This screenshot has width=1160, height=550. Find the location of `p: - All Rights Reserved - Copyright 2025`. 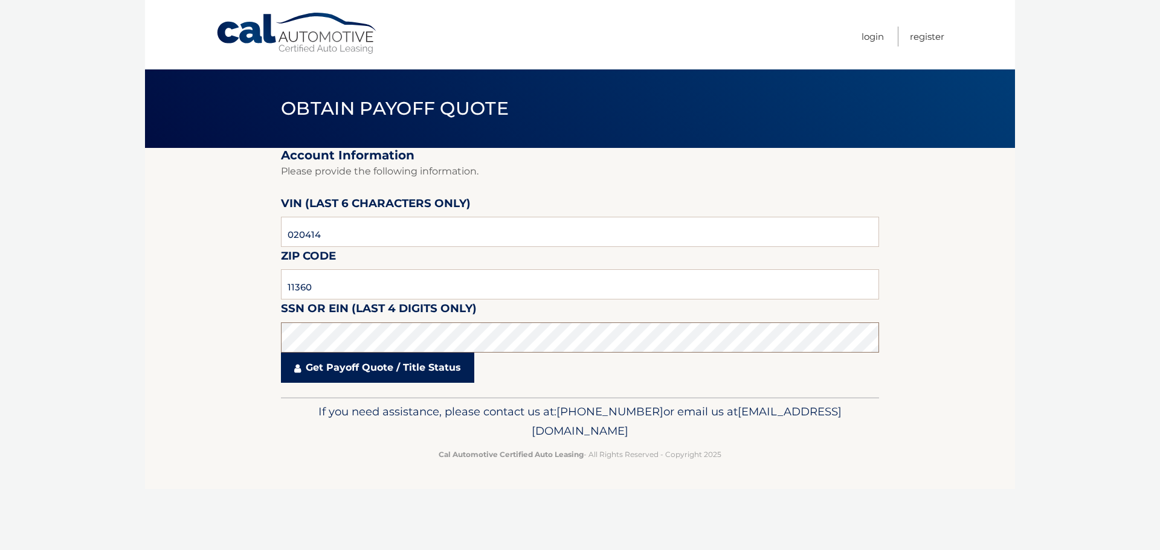

p: - All Rights Reserved - Copyright 2025 is located at coordinates (580, 454).